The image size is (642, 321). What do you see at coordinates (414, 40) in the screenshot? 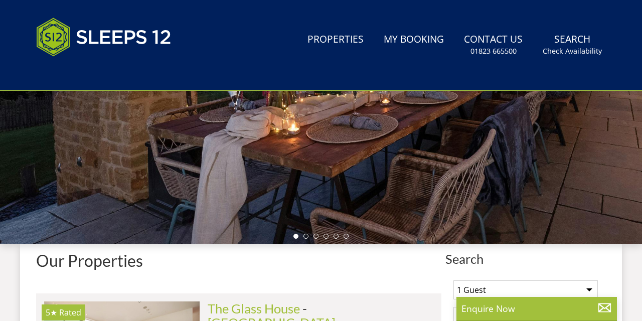
I see `a: My Booking` at bounding box center [414, 40].